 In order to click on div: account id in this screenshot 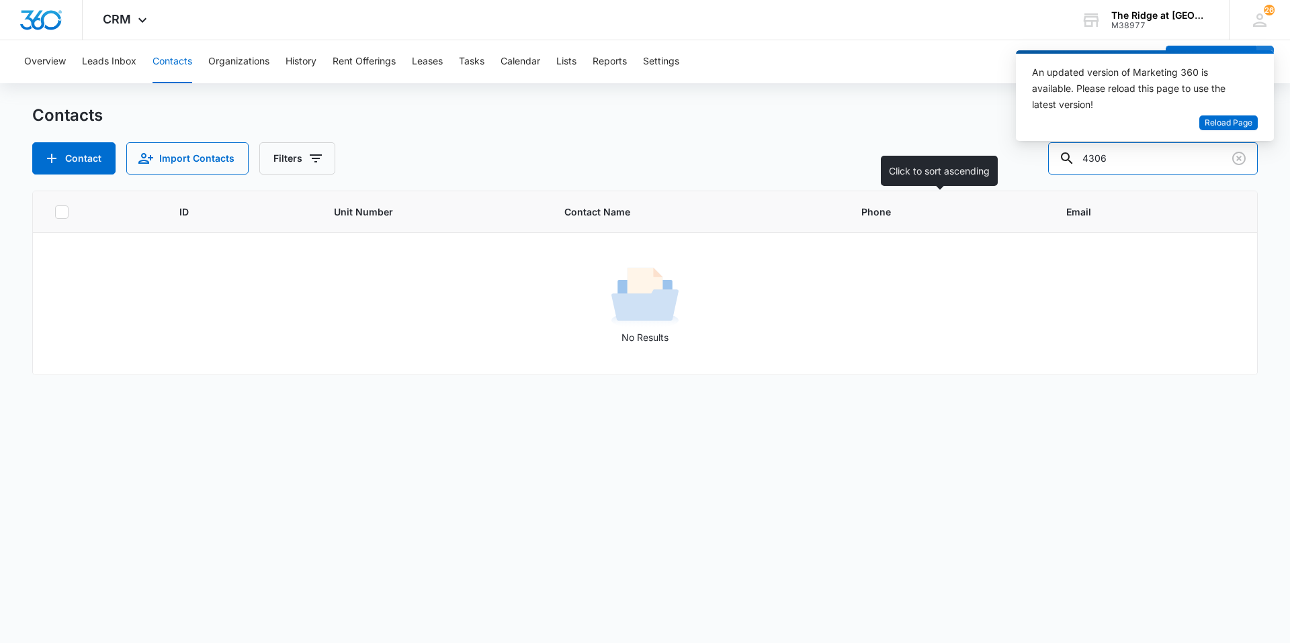, I will do `click(1160, 26)`.